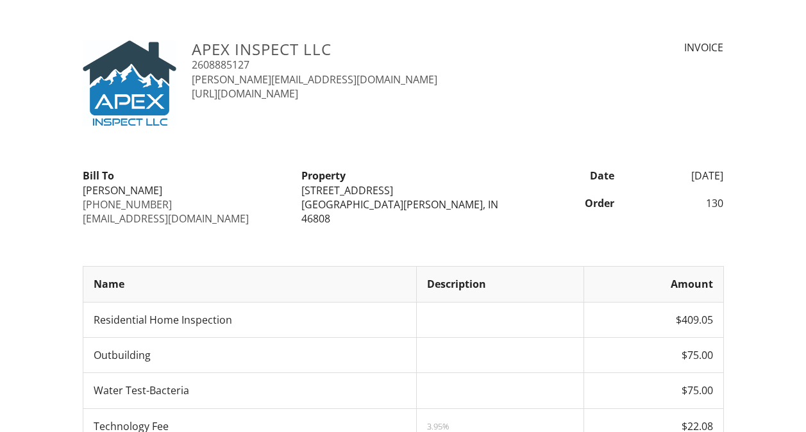  What do you see at coordinates (375, 49) in the screenshot?
I see `h3: Apex Inspect LLC` at bounding box center [375, 49].